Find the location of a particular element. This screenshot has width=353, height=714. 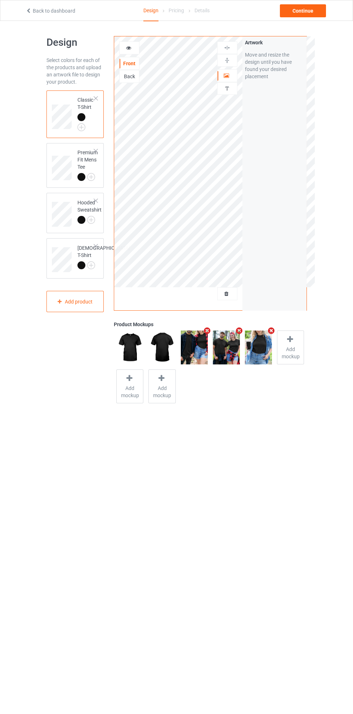

a: Back to dashboard is located at coordinates (50, 11).